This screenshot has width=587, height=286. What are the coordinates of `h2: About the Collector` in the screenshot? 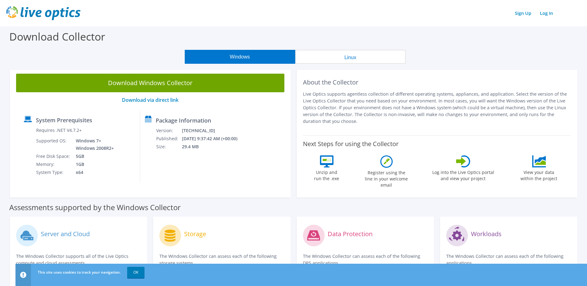 It's located at (437, 82).